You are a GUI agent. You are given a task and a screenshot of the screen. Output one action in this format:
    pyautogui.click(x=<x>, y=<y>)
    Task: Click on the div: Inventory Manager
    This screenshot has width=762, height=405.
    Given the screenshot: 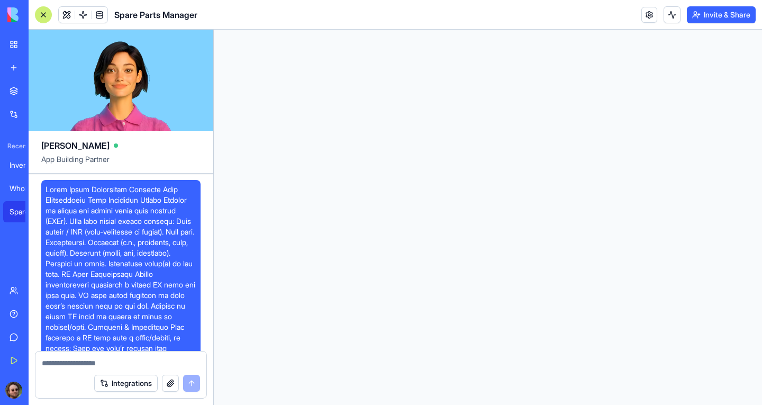 What is the action you would take?
    pyautogui.click(x=24, y=165)
    